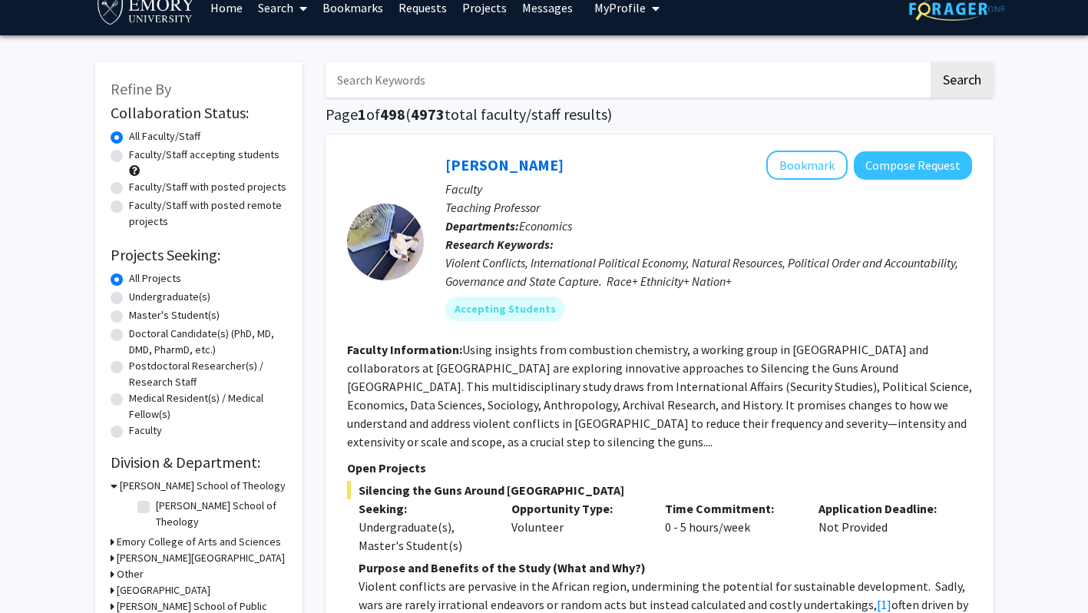  I want to click on span: 498, so click(392, 114).